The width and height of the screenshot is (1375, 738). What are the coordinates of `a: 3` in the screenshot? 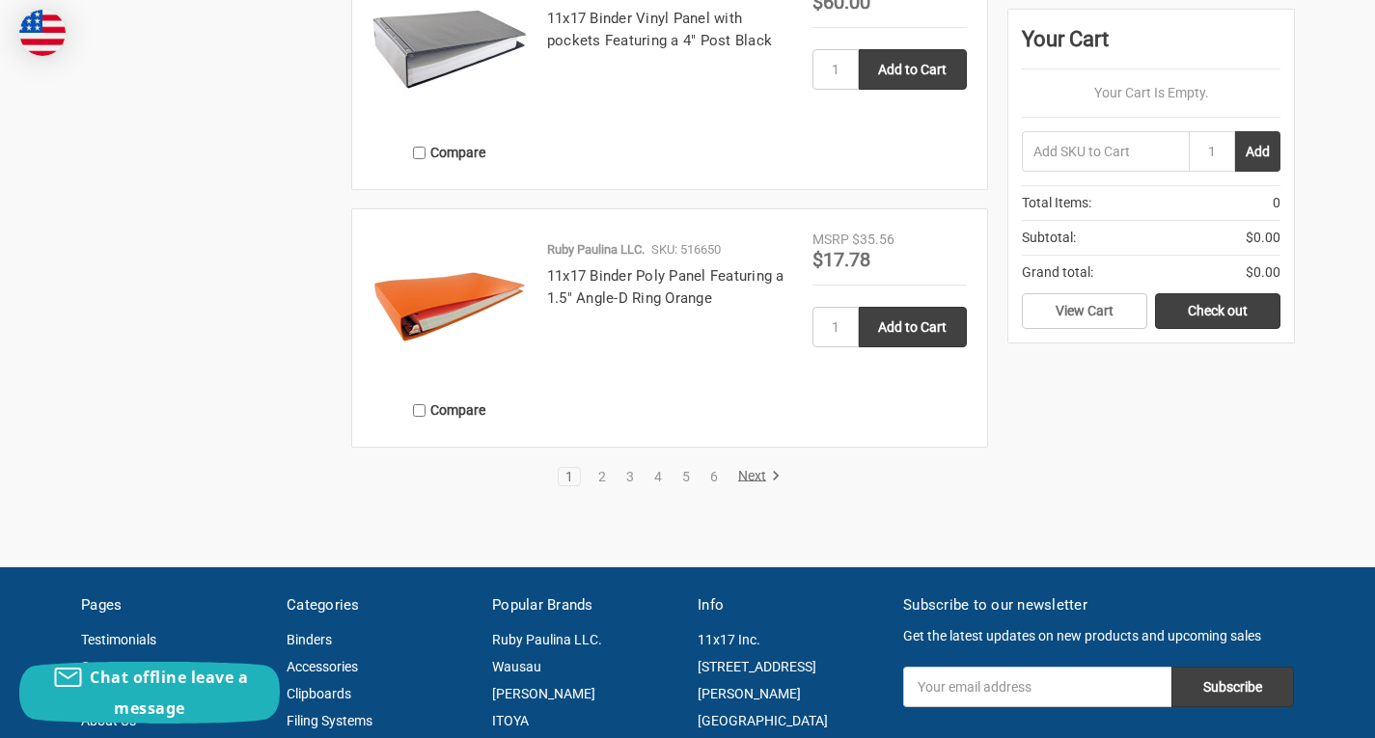 It's located at (630, 477).